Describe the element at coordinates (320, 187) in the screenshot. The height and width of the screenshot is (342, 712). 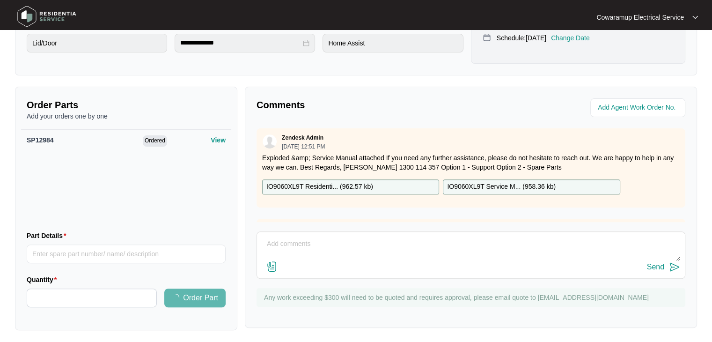
I see `p: IO9060XL9T Residenti... ( 962.57 kb )` at that location.